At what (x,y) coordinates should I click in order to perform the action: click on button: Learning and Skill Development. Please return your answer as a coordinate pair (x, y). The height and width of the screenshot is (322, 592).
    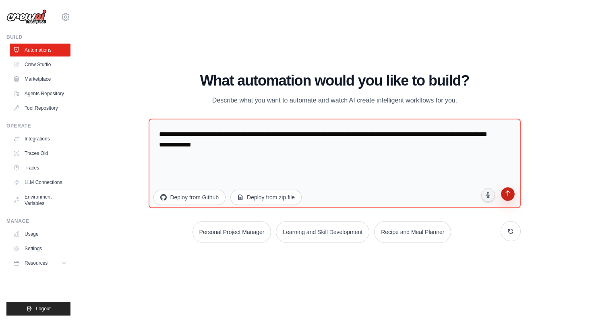
    Looking at the image, I should click on (323, 232).